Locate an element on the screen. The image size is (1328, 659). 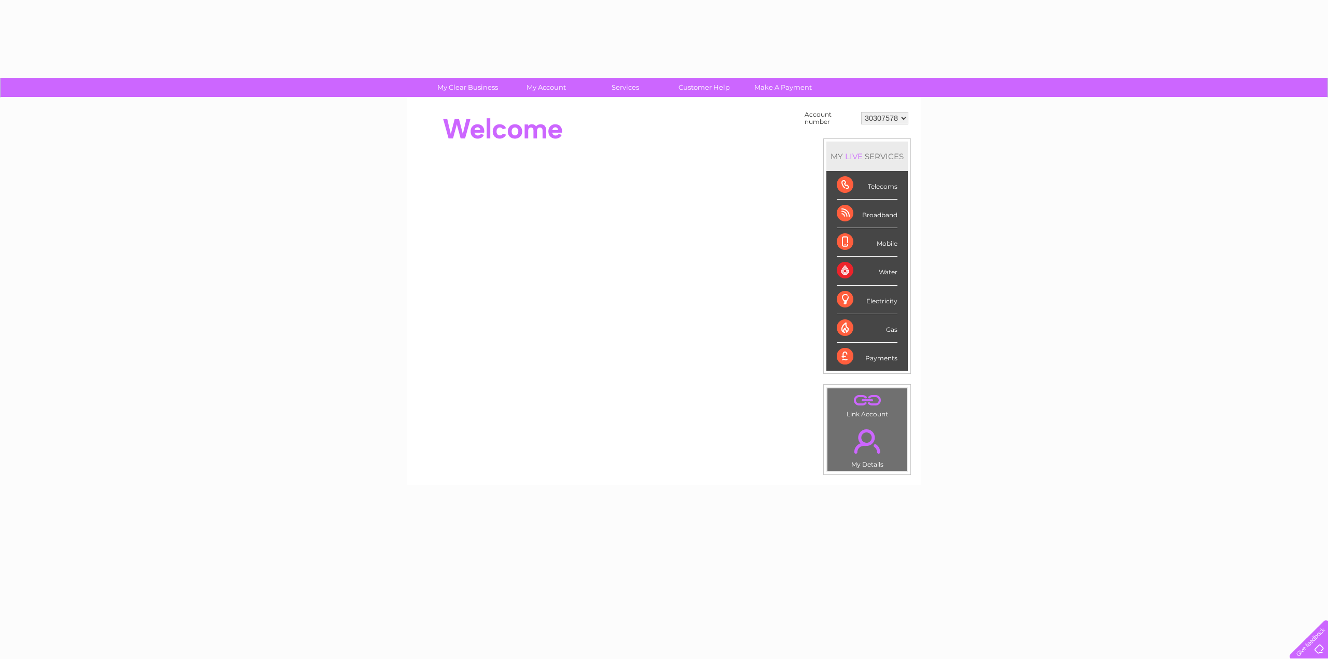
a: Make A Payment is located at coordinates (783, 87).